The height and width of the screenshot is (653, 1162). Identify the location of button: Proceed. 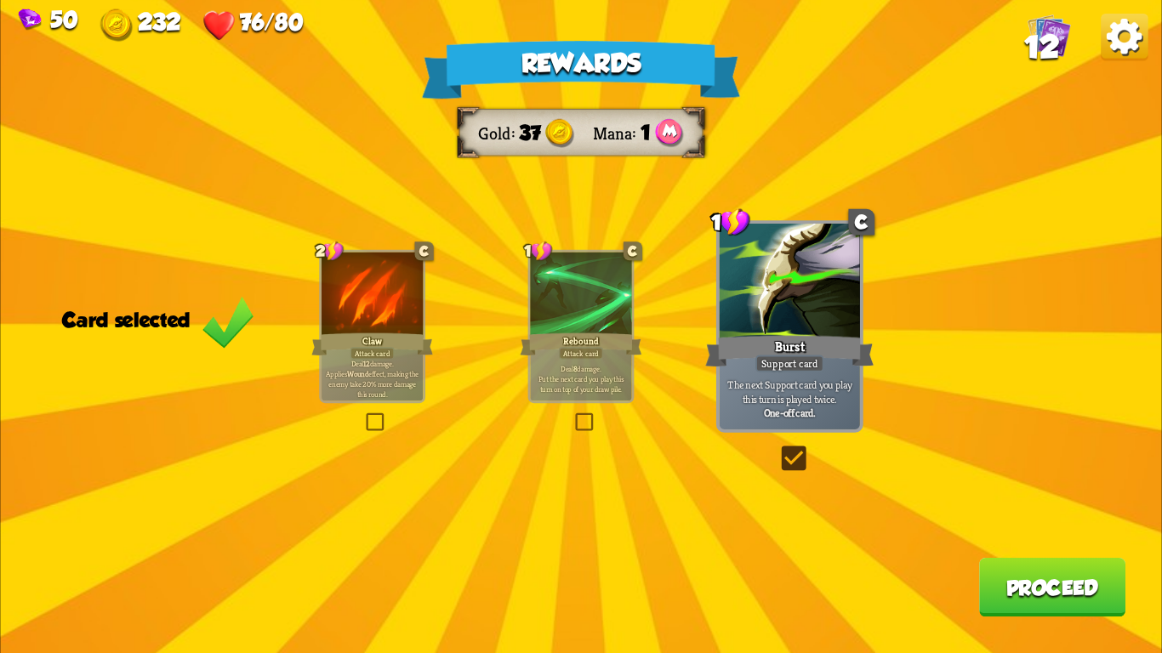
(1052, 587).